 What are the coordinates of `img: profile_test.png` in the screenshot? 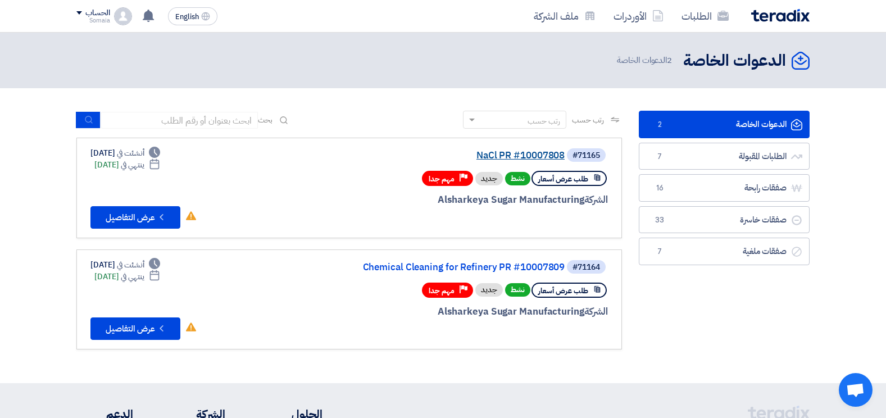 It's located at (123, 16).